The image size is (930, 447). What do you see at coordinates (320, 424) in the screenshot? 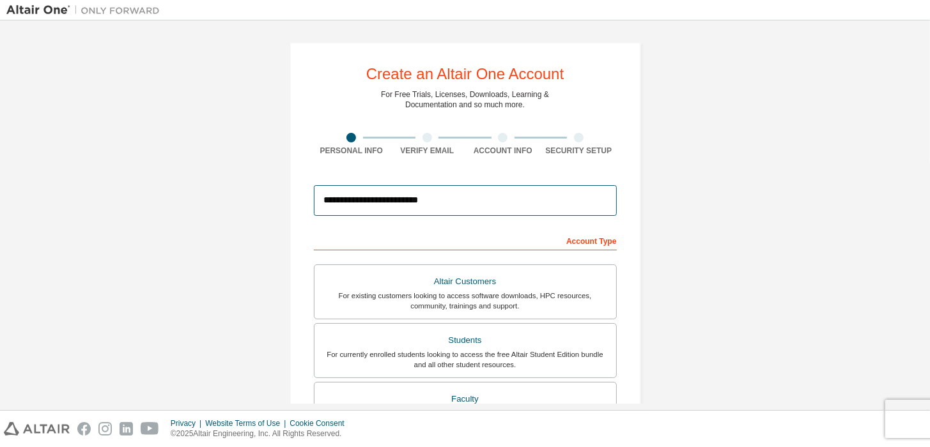
I see `div: Cookie Consent` at bounding box center [320, 424].